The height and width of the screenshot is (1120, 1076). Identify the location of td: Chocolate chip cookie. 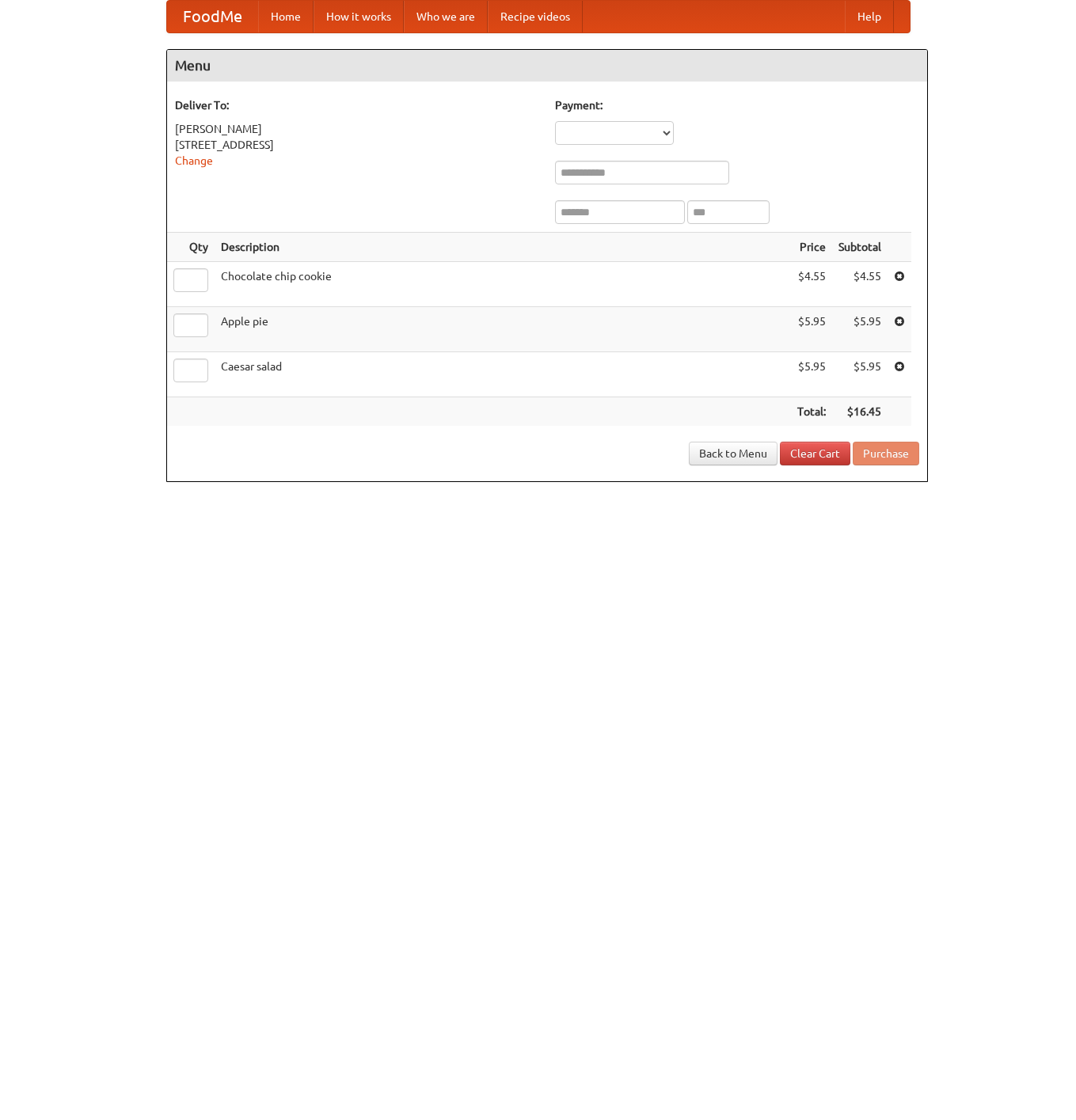
(503, 284).